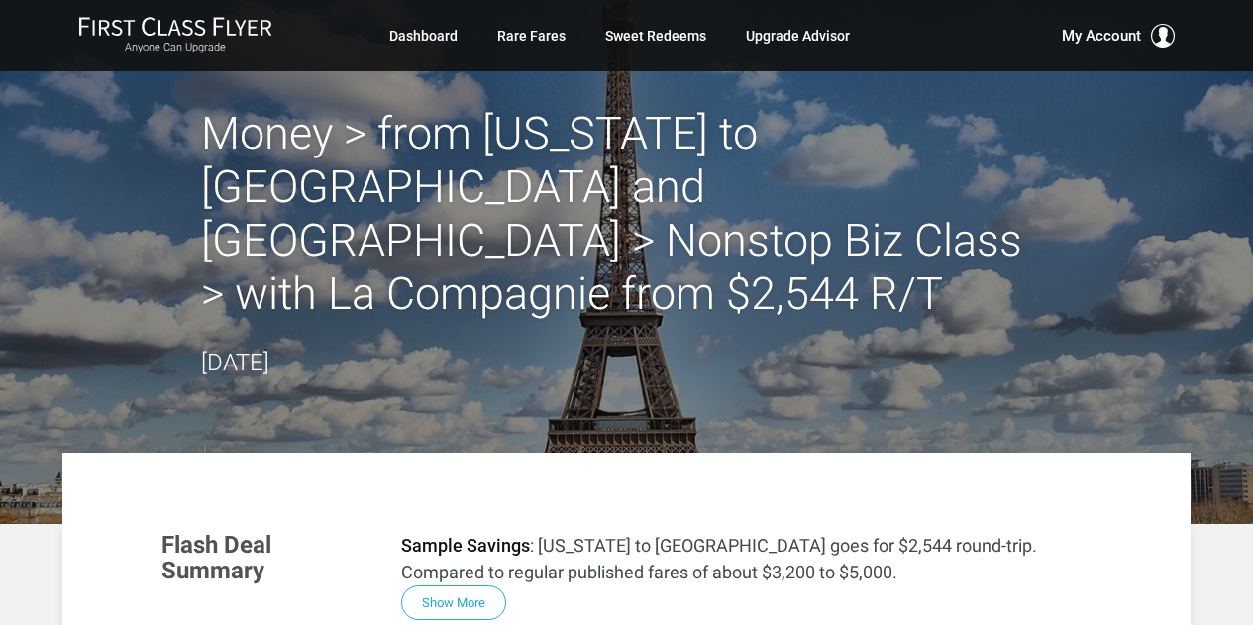 The width and height of the screenshot is (1253, 625). I want to click on strong: Sample Savings, so click(466, 545).